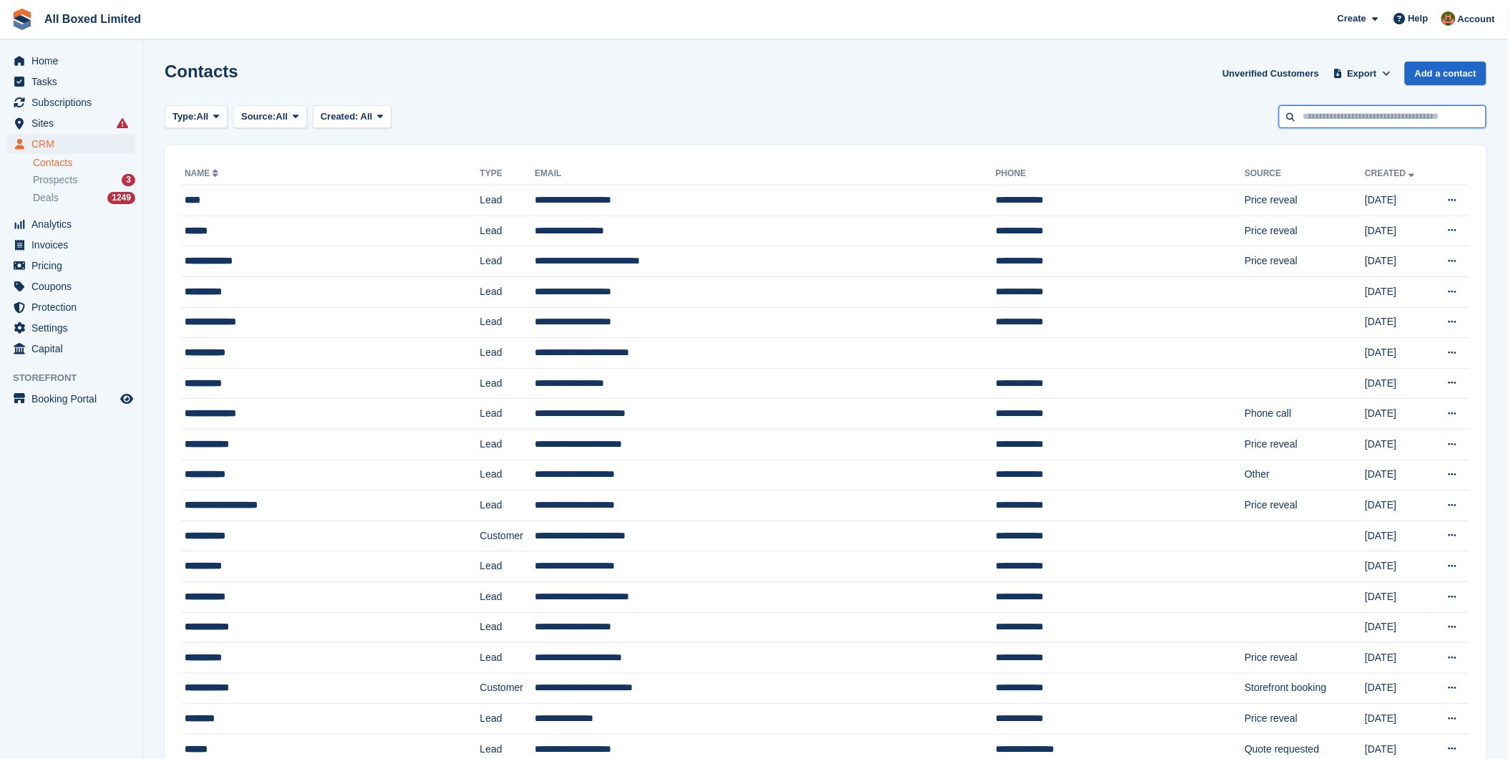 The height and width of the screenshot is (759, 1508). What do you see at coordinates (128, 180) in the screenshot?
I see `div: 3` at bounding box center [128, 180].